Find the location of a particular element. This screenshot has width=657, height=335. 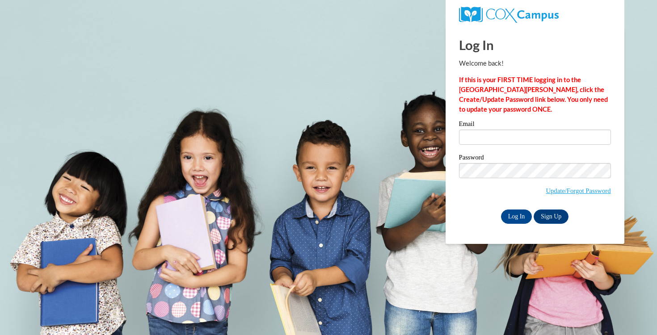

p: Welcome back! is located at coordinates (535, 64).